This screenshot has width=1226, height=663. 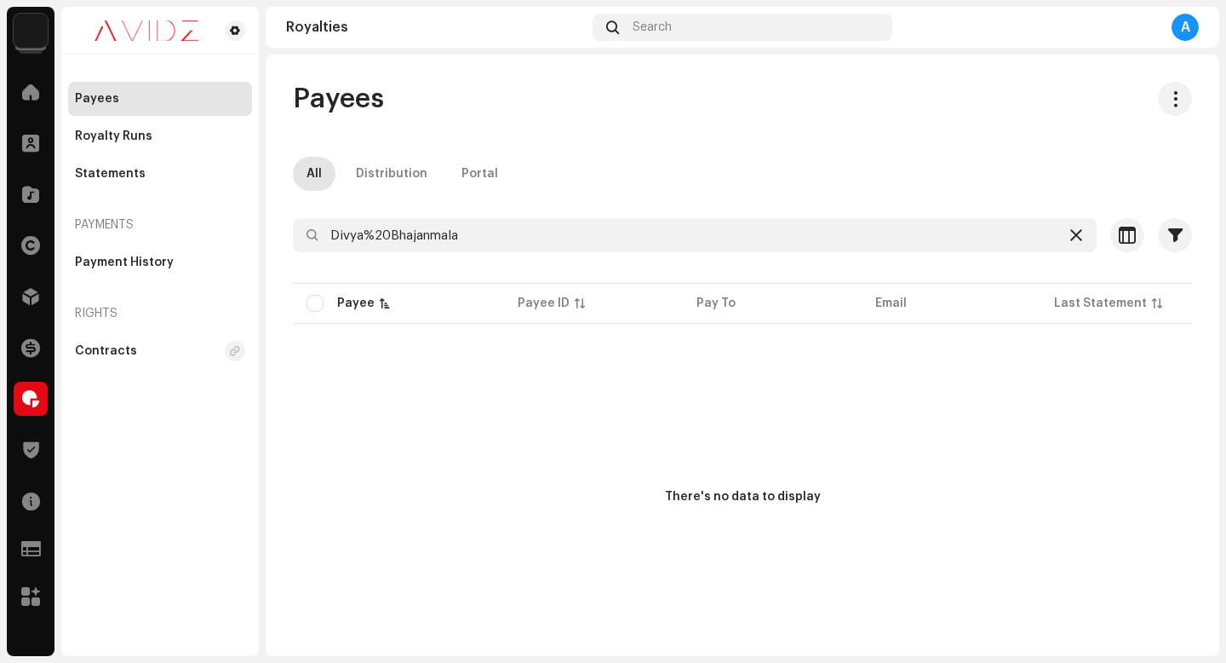 What do you see at coordinates (695, 235) in the screenshot?
I see `input: Search` at bounding box center [695, 235].